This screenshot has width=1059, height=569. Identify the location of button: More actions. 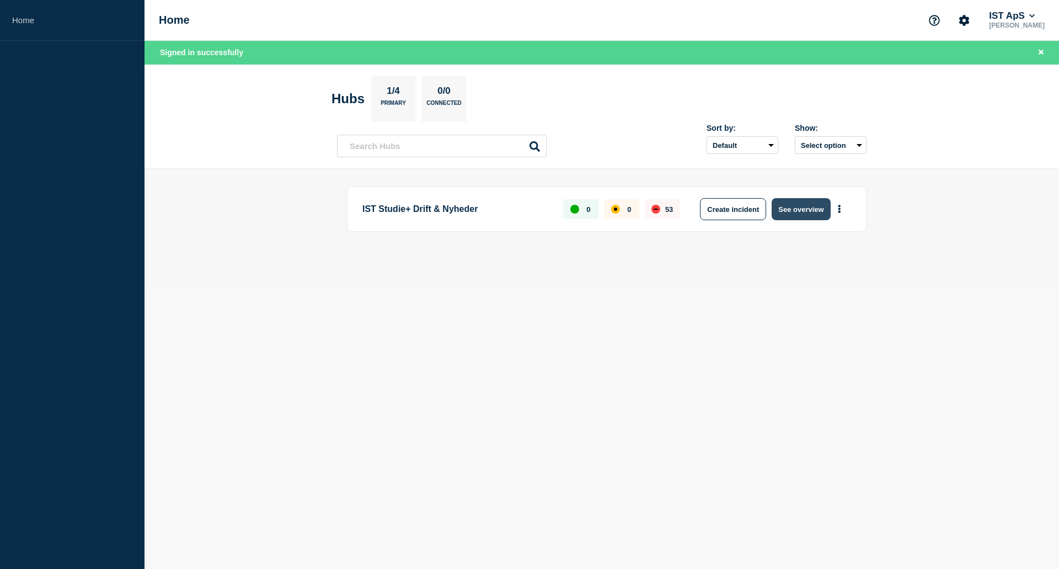
(840, 209).